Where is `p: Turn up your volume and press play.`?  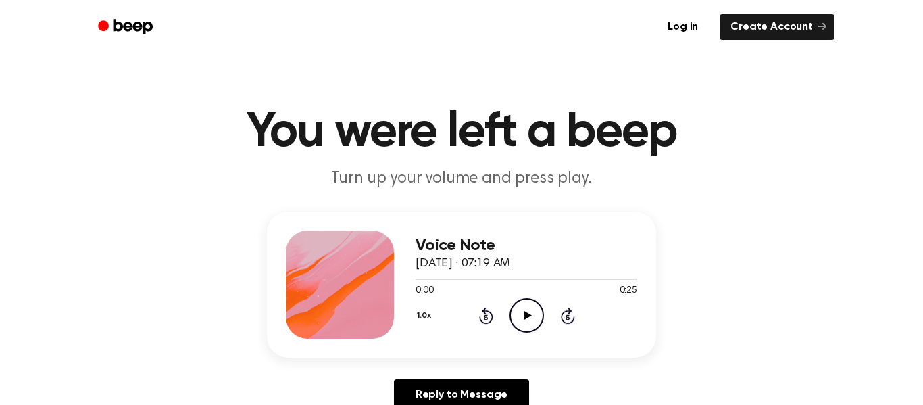 p: Turn up your volume and press play. is located at coordinates (462, 178).